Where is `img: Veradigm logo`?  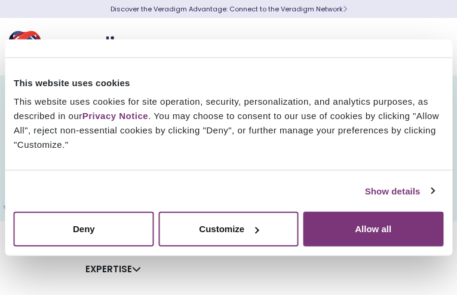 img: Veradigm logo is located at coordinates (81, 47).